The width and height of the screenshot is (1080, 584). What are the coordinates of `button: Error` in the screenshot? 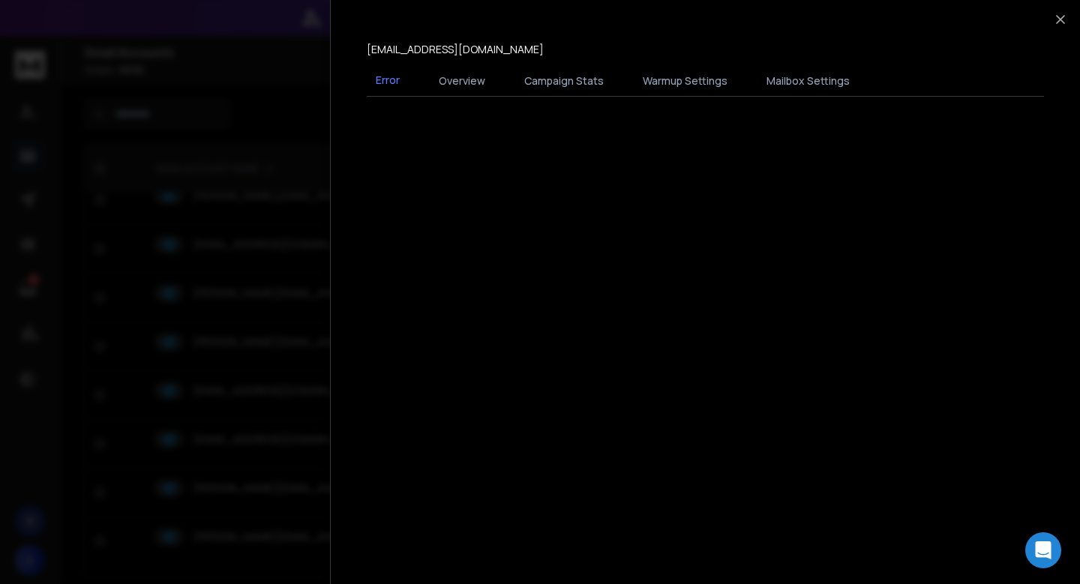 It's located at (388, 81).